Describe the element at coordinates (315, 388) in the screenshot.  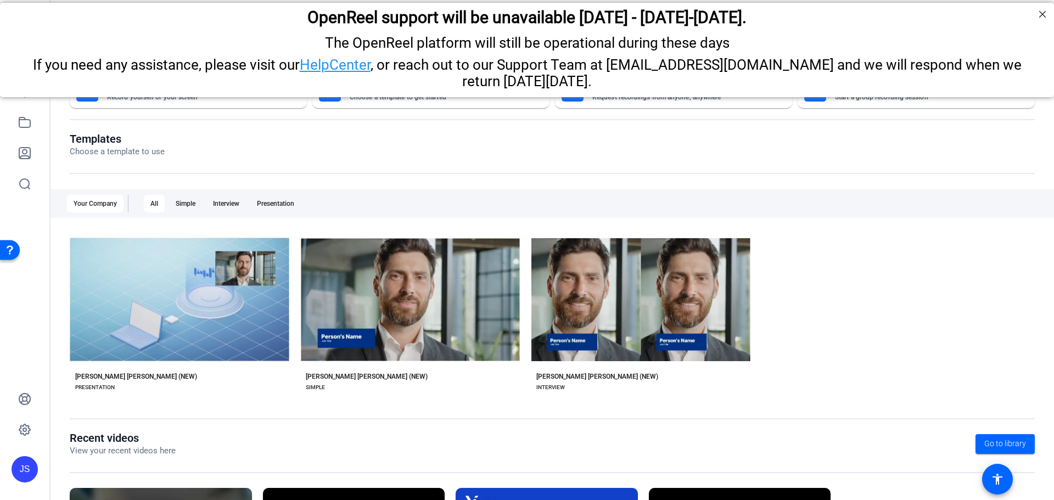
I see `div: SIMPLE` at that location.